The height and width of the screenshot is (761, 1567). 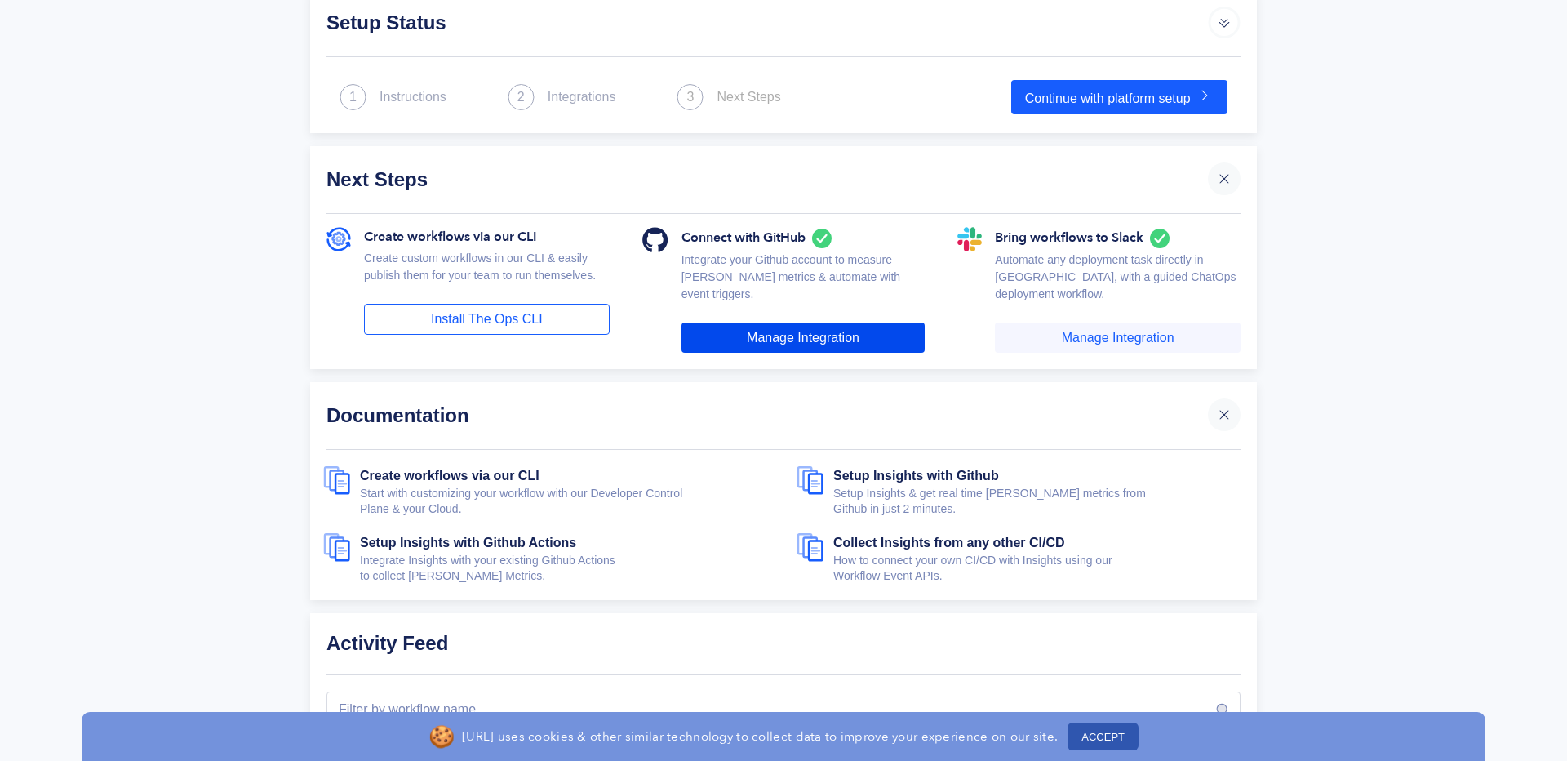 I want to click on div: Bring workflows to Slack, so click(x=1117, y=238).